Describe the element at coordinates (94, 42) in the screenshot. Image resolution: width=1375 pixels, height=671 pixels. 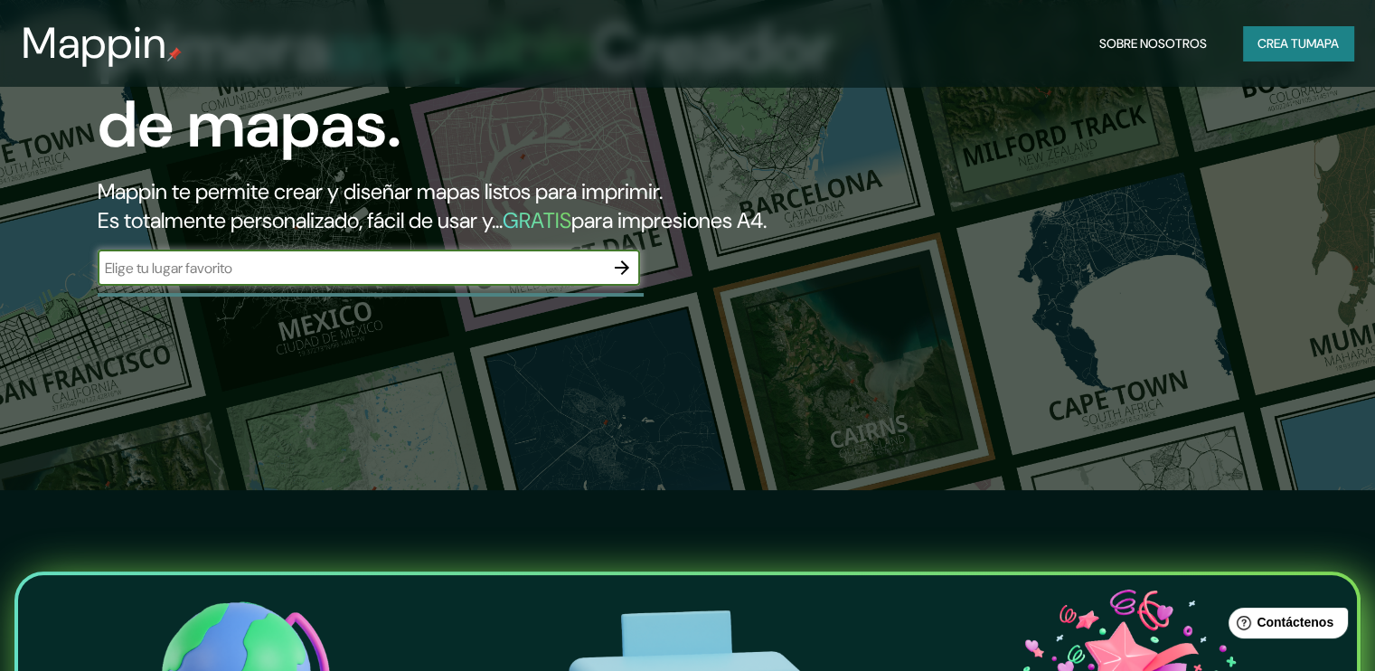
I see `font: Mappin` at that location.